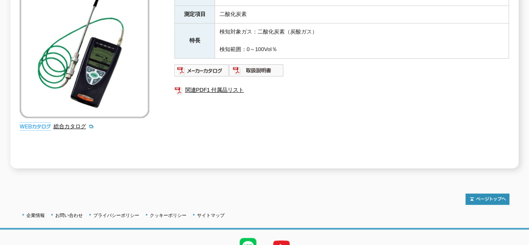 Image resolution: width=529 pixels, height=245 pixels. I want to click on th: 測定項目, so click(195, 15).